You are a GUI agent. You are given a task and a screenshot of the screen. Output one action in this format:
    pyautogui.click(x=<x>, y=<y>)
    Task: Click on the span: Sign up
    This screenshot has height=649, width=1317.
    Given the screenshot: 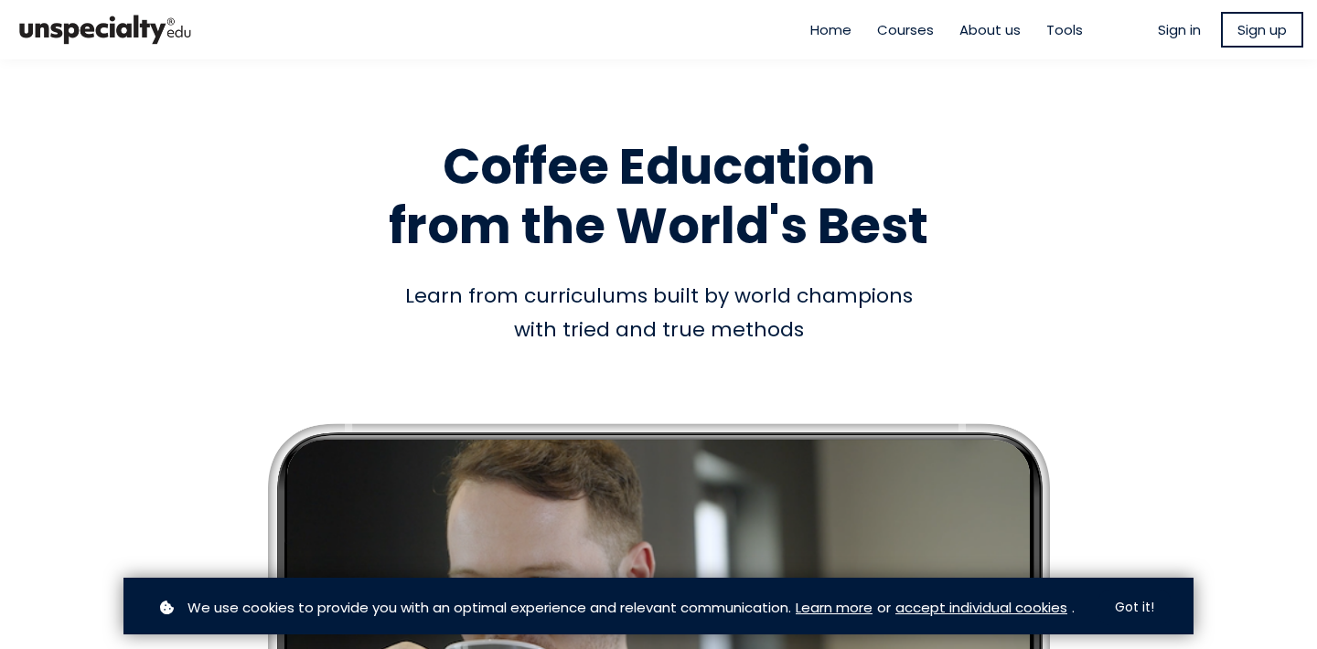 What is the action you would take?
    pyautogui.click(x=1262, y=29)
    